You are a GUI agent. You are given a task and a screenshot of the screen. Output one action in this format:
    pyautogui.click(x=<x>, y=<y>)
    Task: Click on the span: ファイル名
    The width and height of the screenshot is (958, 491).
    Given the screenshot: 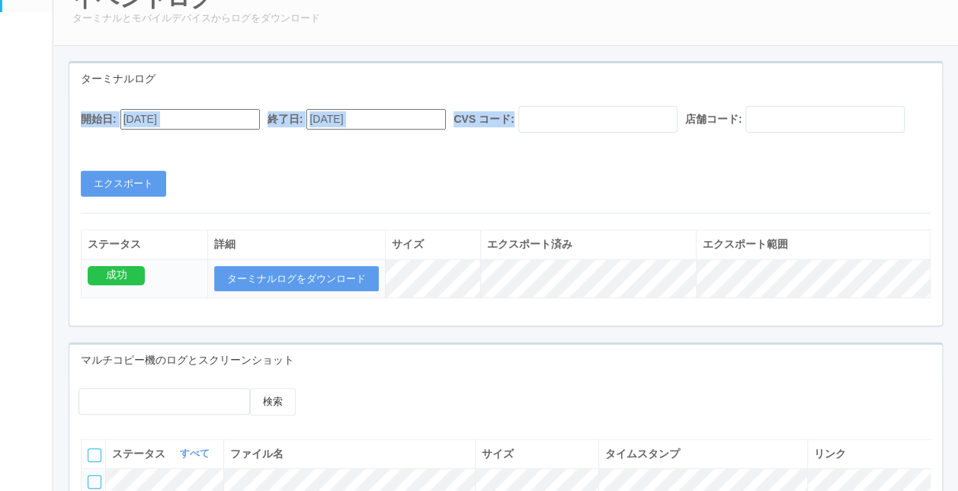 What is the action you would take?
    pyautogui.click(x=257, y=453)
    